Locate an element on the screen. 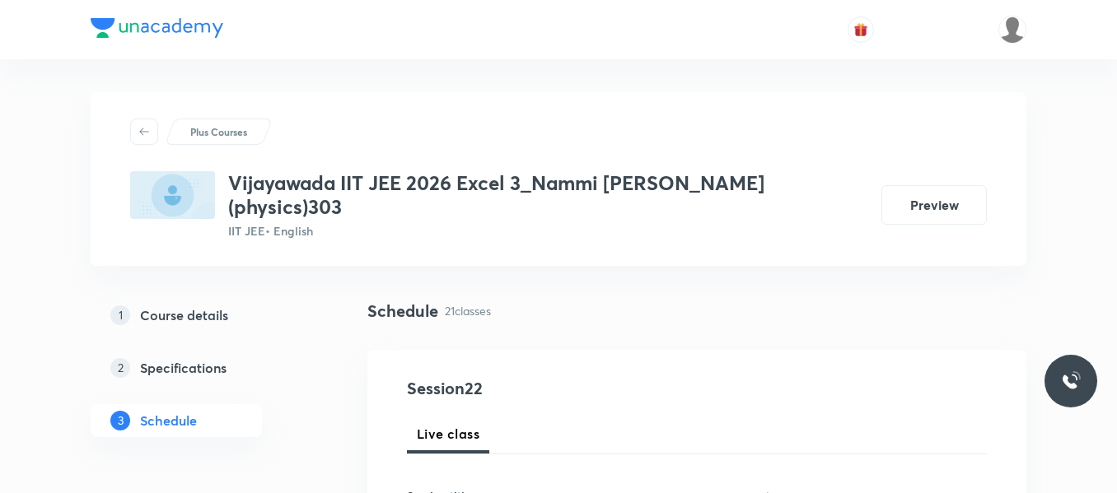 Image resolution: width=1117 pixels, height=493 pixels. span: Live class is located at coordinates (448, 434).